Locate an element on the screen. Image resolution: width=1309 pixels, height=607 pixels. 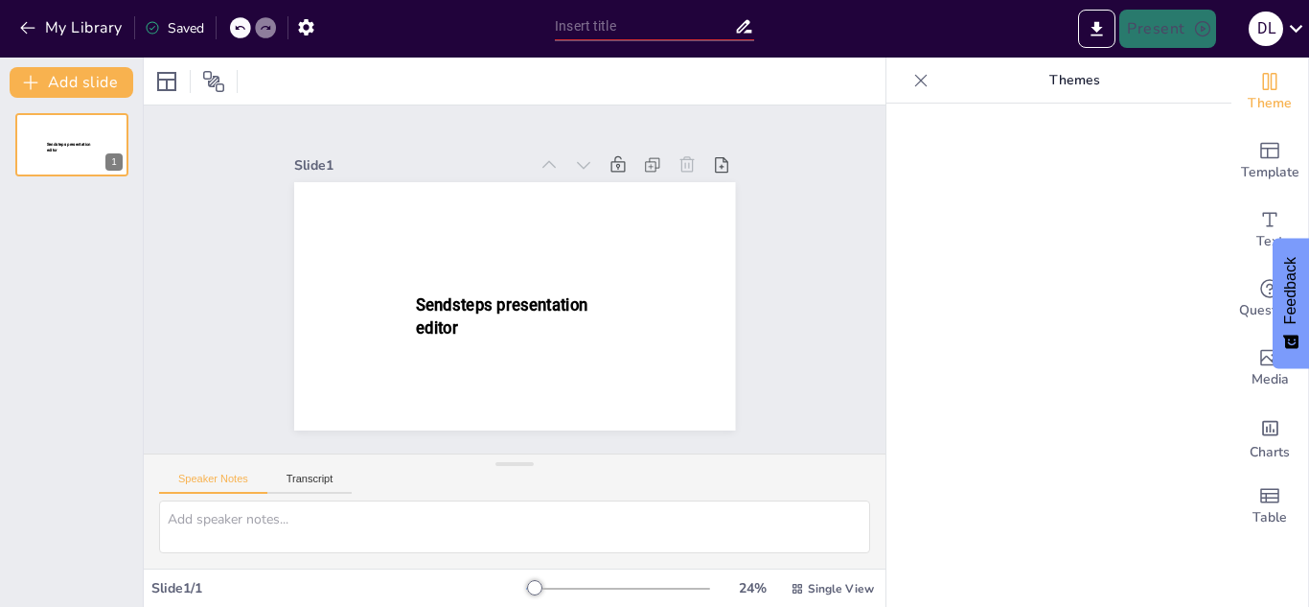
button: Feedback - Show survey is located at coordinates (1291, 303).